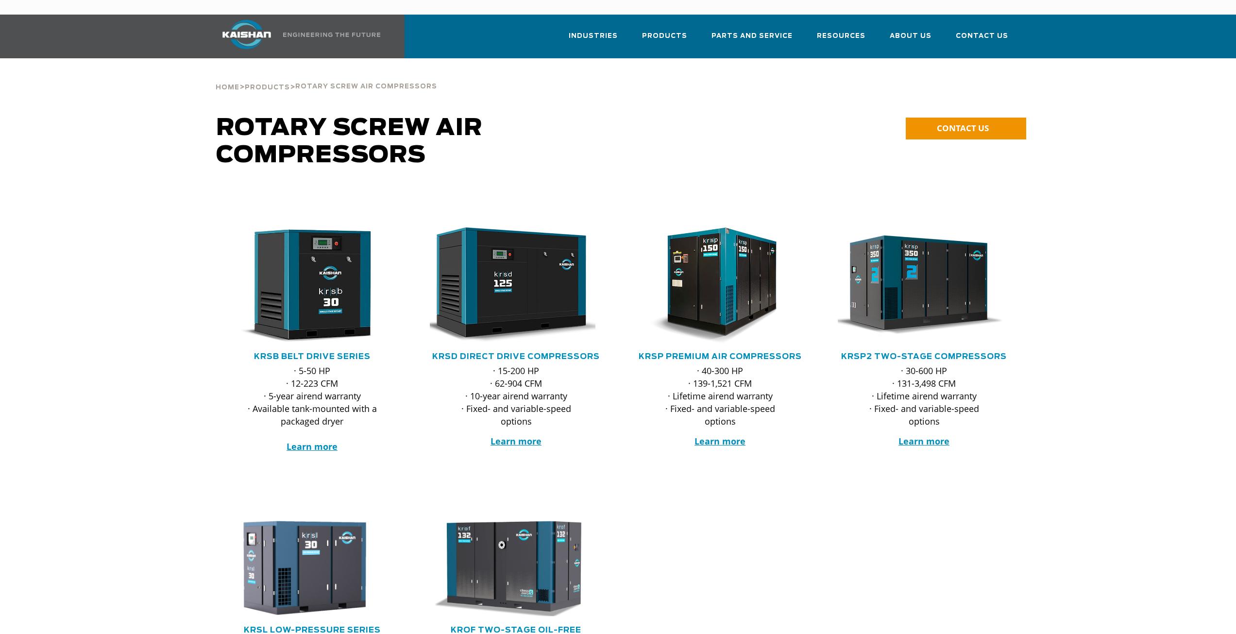 Image resolution: width=1236 pixels, height=634 pixels. I want to click on a: Parts and Service, so click(752, 40).